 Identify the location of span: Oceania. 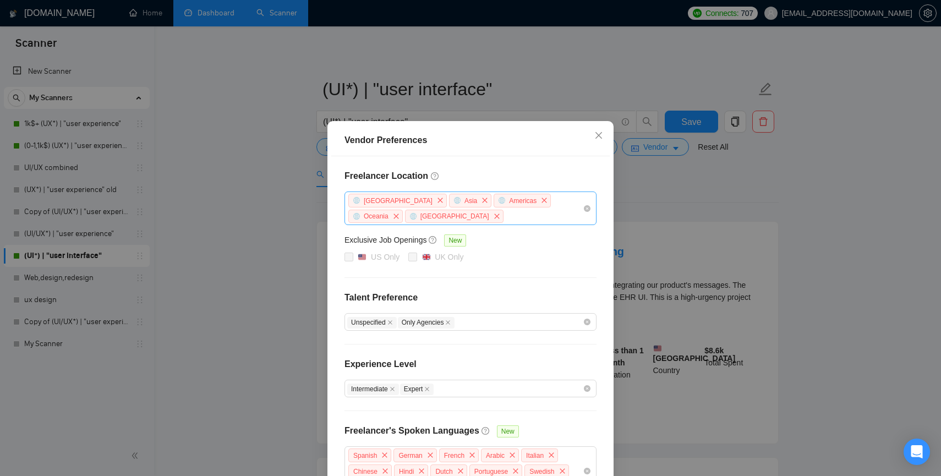
(376, 216).